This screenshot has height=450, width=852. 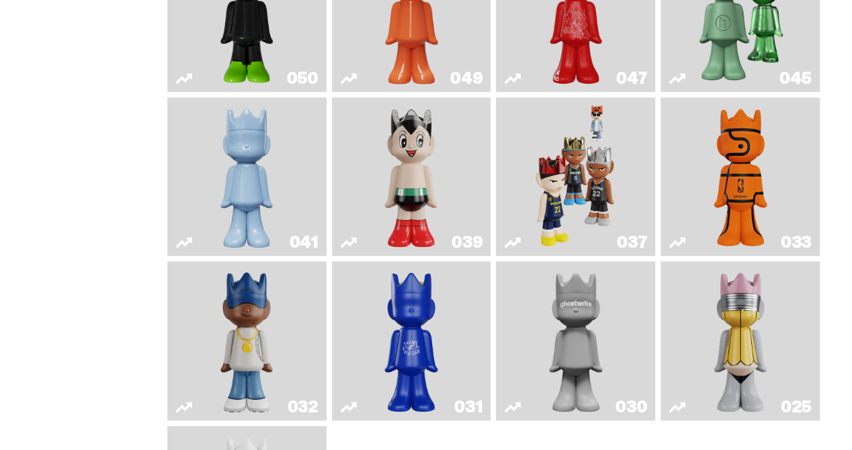 What do you see at coordinates (246, 341) in the screenshot?
I see `img: Swingman` at bounding box center [246, 341].